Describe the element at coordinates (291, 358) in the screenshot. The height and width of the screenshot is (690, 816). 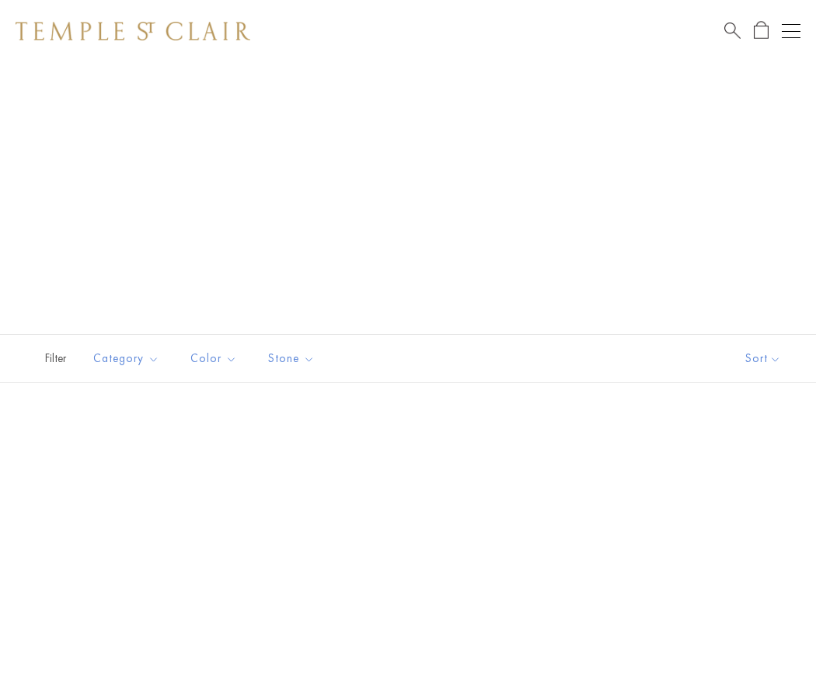
I see `button: Stone` at that location.